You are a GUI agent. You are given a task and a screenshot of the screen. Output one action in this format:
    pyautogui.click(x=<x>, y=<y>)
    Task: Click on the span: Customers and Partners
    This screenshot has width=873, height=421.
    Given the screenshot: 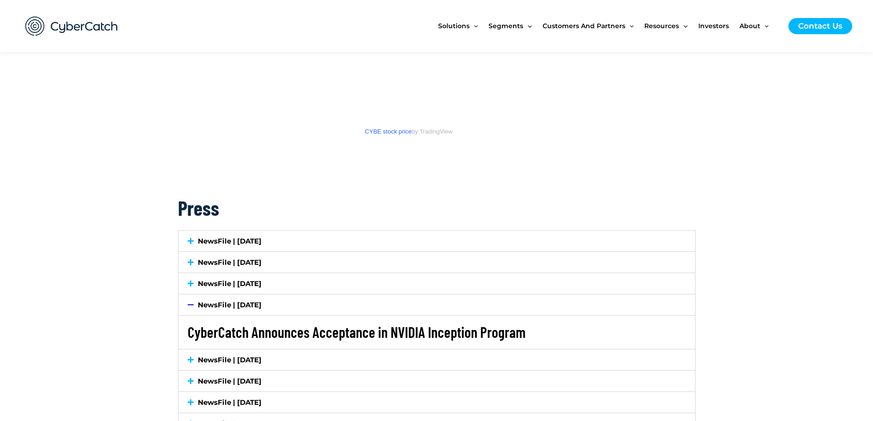 What is the action you would take?
    pyautogui.click(x=583, y=26)
    